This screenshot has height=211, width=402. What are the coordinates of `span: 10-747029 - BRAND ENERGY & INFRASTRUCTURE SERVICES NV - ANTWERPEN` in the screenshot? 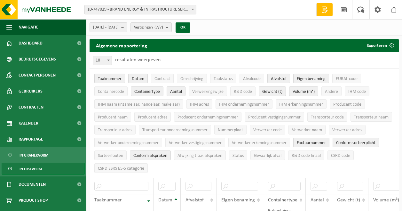 It's located at (141, 10).